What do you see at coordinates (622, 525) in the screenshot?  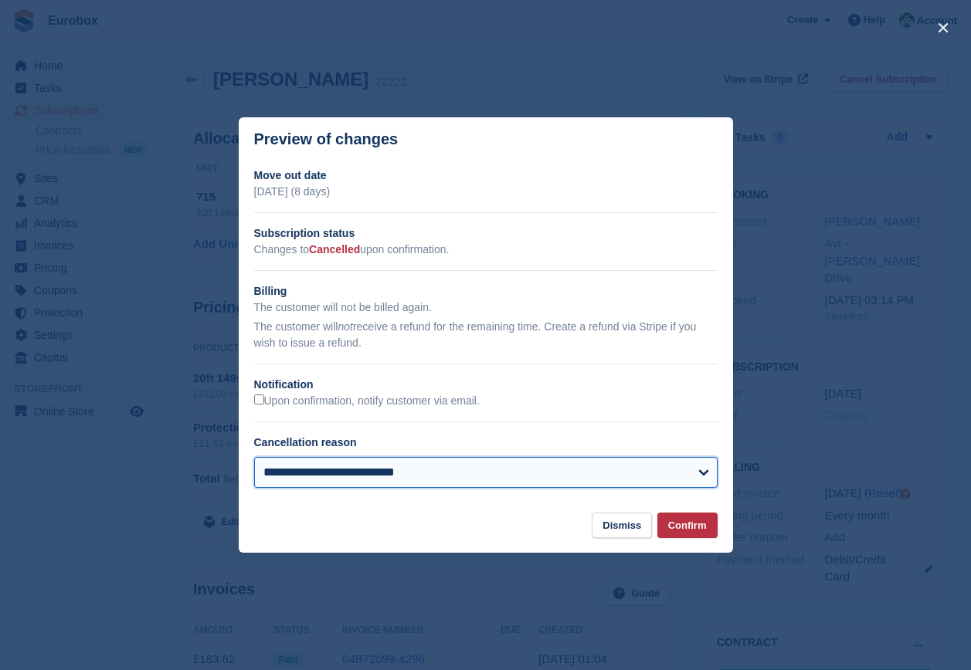 I see `button: Dismiss` at bounding box center [622, 525].